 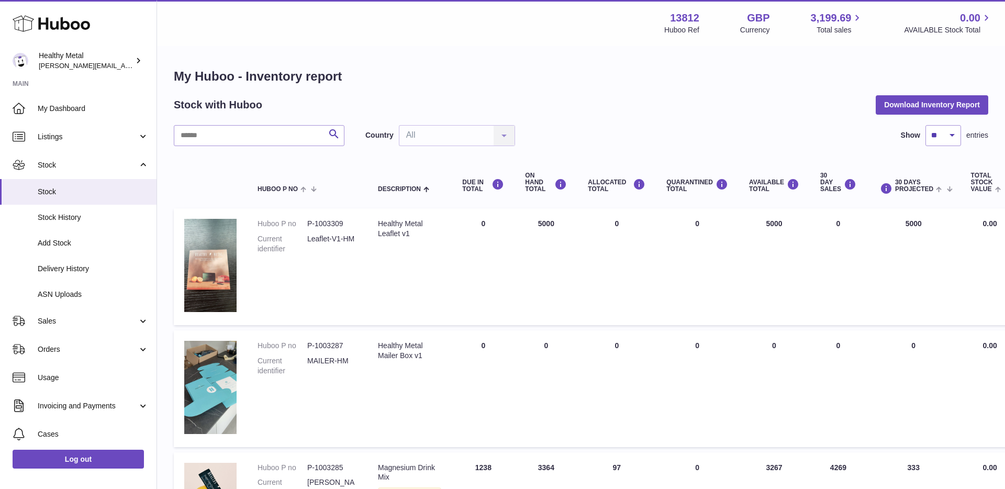 What do you see at coordinates (86, 61) in the screenshot?
I see `div: Healthy Metal` at bounding box center [86, 61].